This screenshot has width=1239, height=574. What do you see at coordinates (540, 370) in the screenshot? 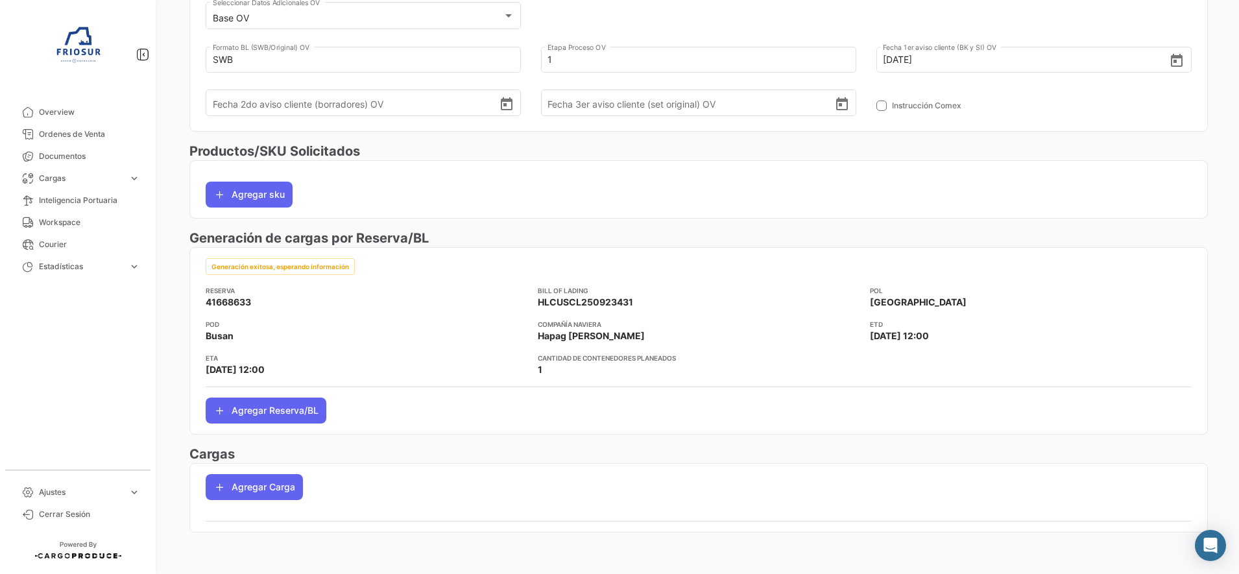
I see `span: 1` at bounding box center [540, 370].